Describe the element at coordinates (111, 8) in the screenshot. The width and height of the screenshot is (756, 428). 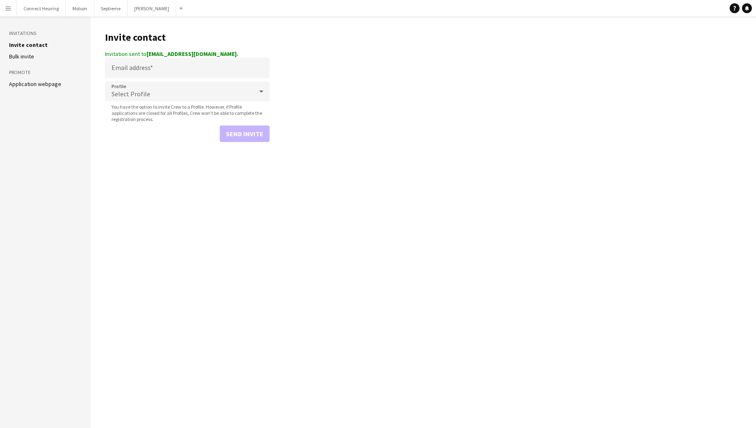
I see `button: Septieme` at that location.